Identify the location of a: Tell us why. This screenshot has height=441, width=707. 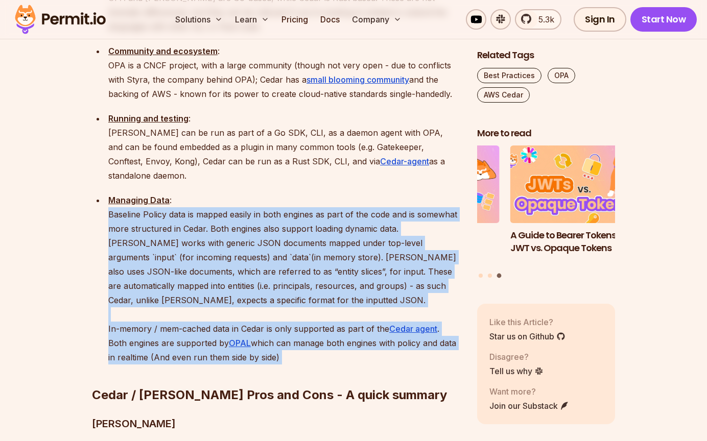
(517, 371).